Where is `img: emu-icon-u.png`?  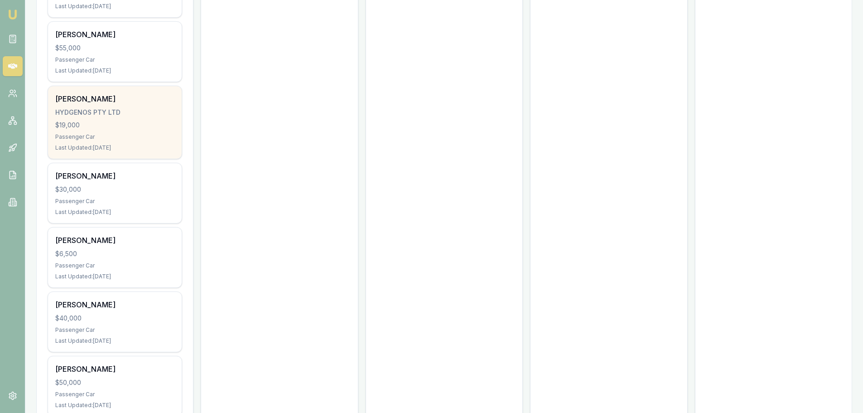 img: emu-icon-u.png is located at coordinates (13, 14).